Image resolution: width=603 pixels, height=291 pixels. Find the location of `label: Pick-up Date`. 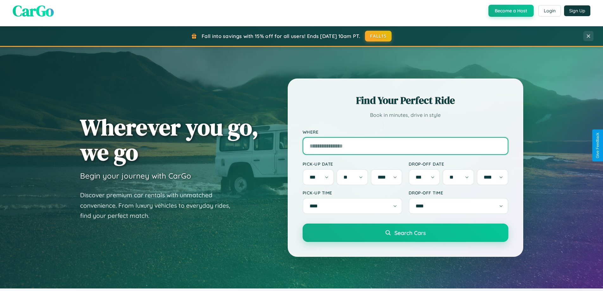

label: Pick-up Date is located at coordinates (352, 164).